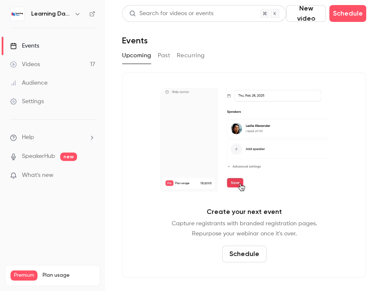  I want to click on img: Learning Days, so click(17, 14).